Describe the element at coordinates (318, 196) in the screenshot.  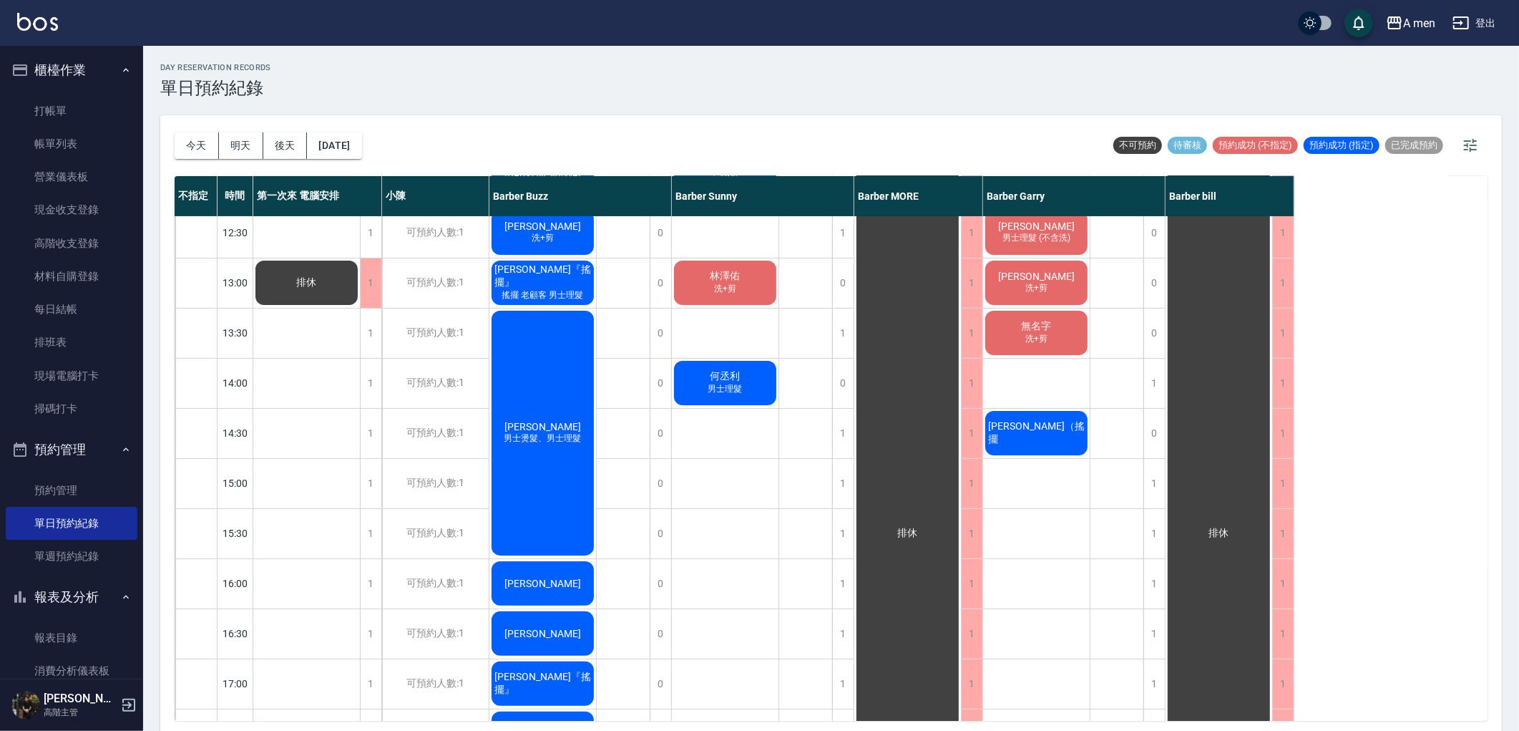
I see `div: 第一次來 電腦安排` at that location.